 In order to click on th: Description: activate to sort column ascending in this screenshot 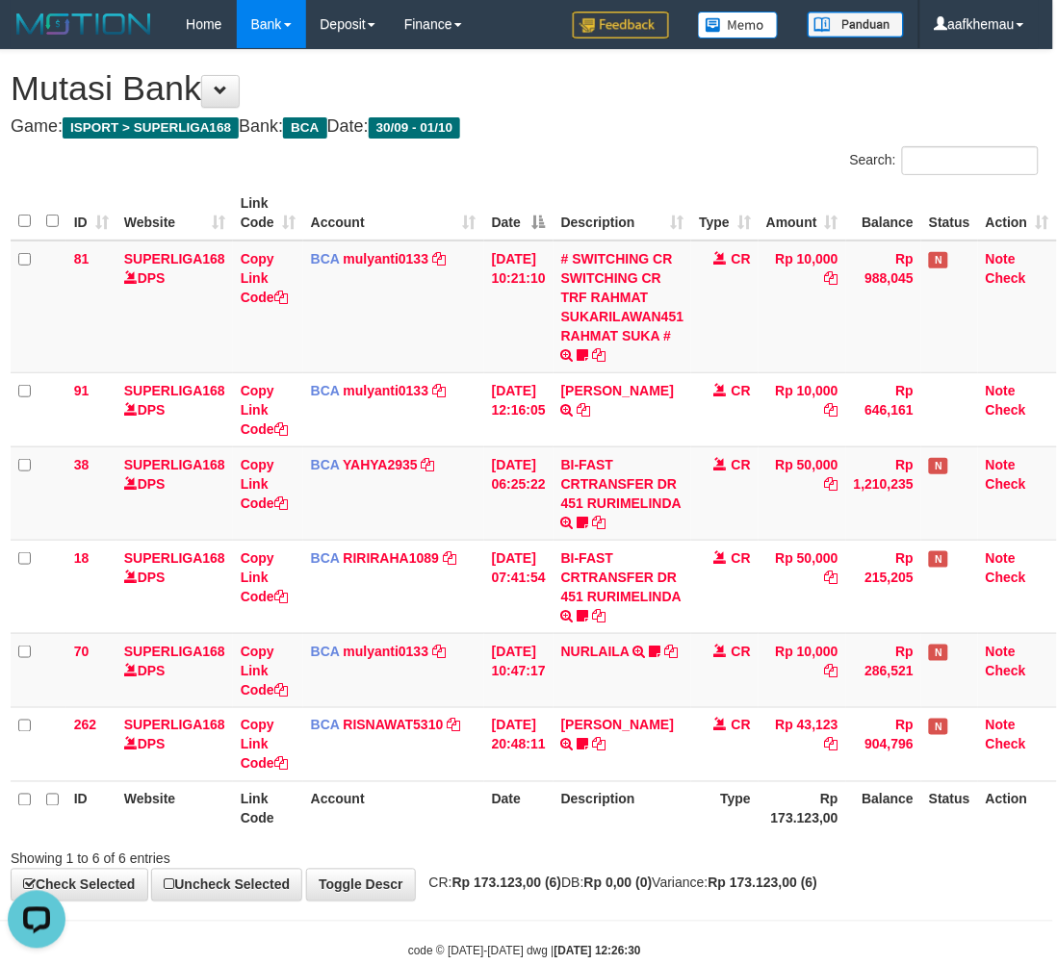, I will do `click(623, 213)`.